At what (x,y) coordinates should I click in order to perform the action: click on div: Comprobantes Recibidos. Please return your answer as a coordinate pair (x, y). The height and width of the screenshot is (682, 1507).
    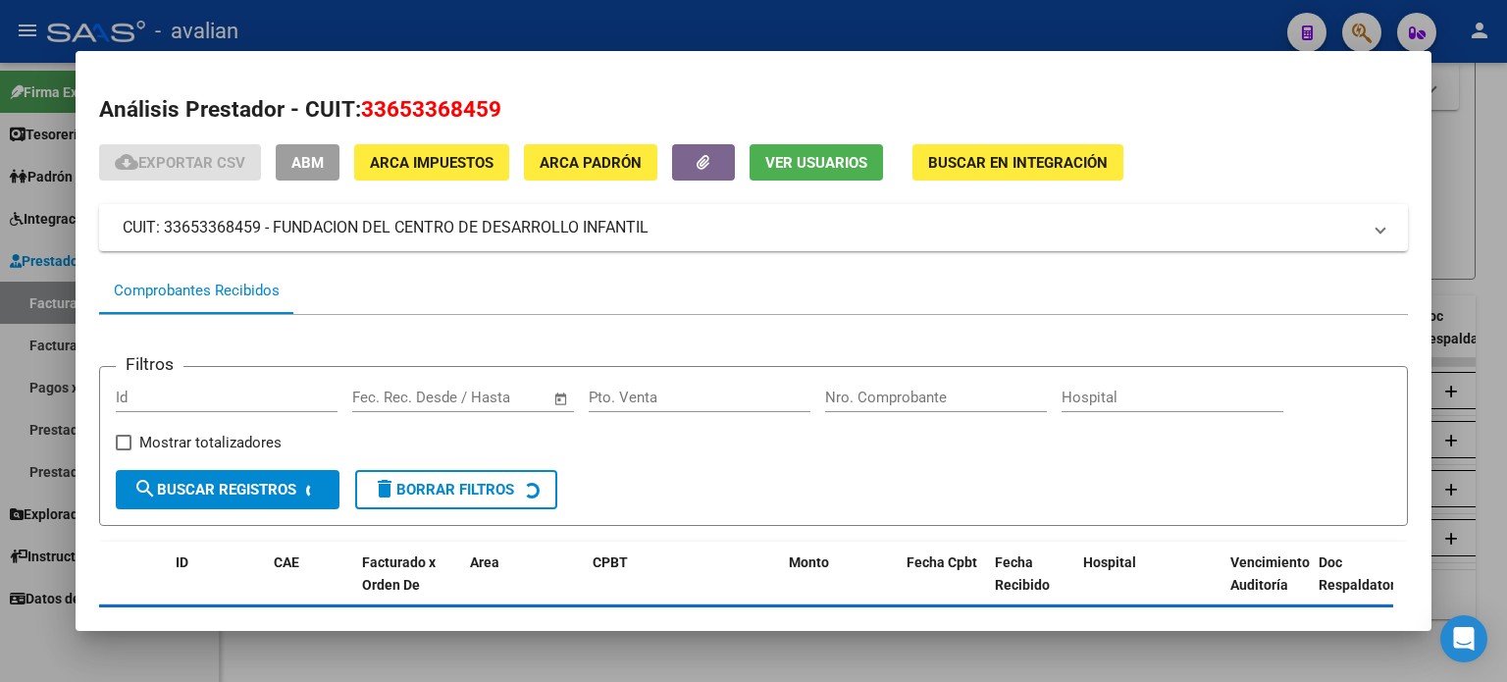
    Looking at the image, I should click on (196, 290).